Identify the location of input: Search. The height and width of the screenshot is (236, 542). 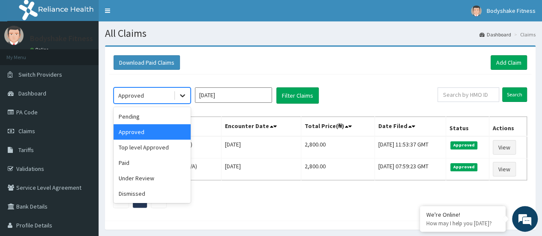
(515, 95).